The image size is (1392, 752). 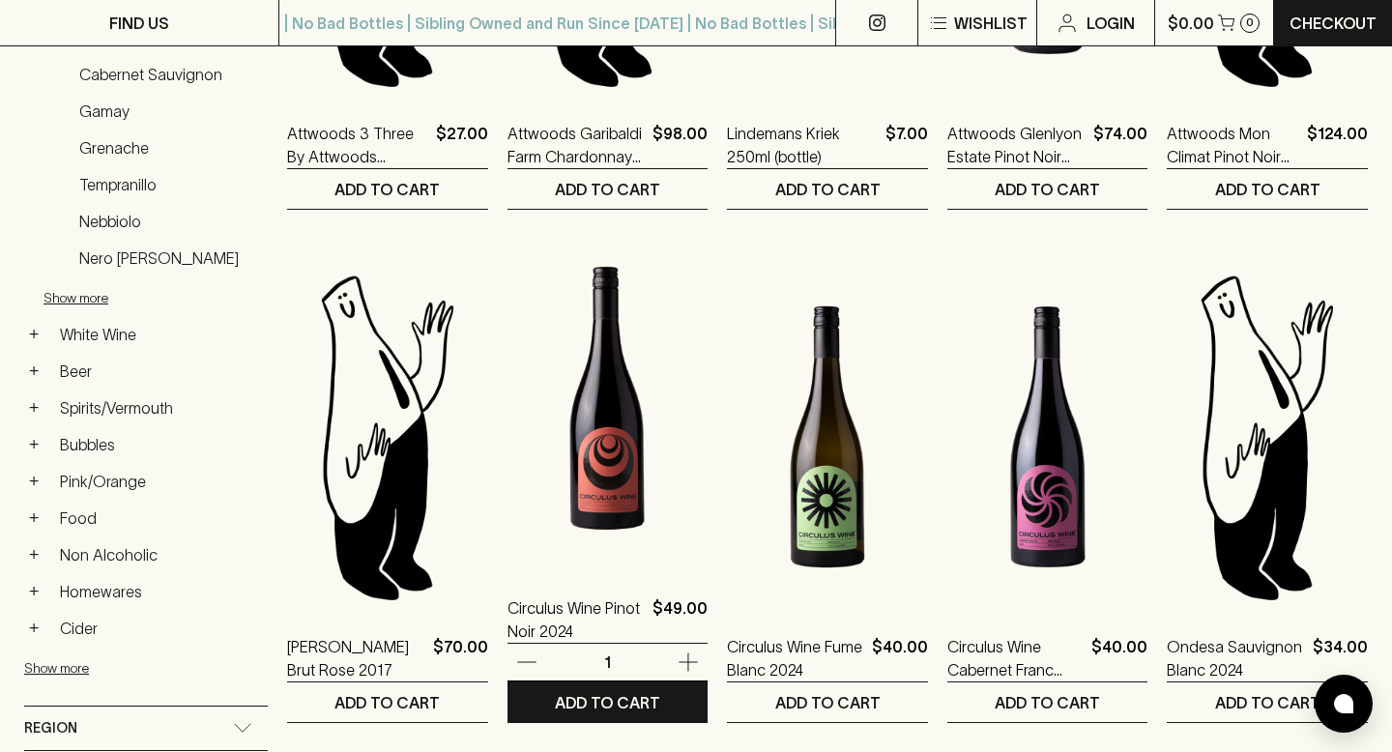 What do you see at coordinates (160, 408) in the screenshot?
I see `a: Spirits/Vermouth` at bounding box center [160, 408].